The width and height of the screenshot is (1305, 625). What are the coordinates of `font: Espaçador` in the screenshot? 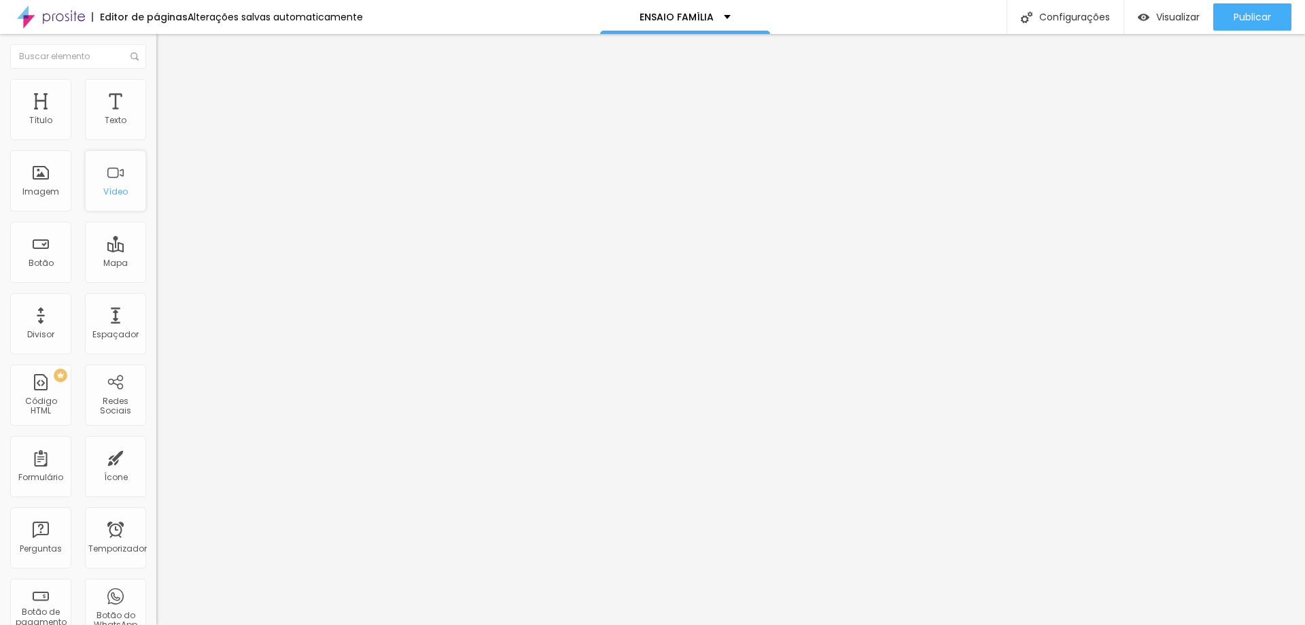 It's located at (116, 334).